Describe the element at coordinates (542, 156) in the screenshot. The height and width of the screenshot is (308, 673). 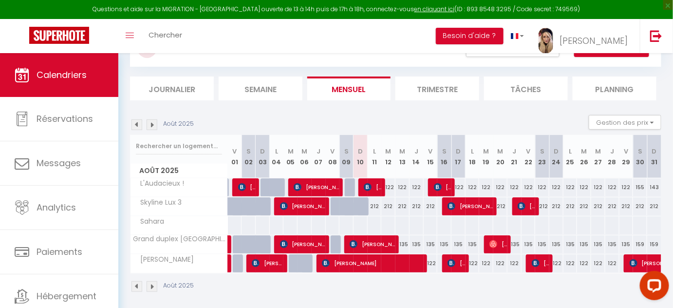
I see `th: 23` at that location.